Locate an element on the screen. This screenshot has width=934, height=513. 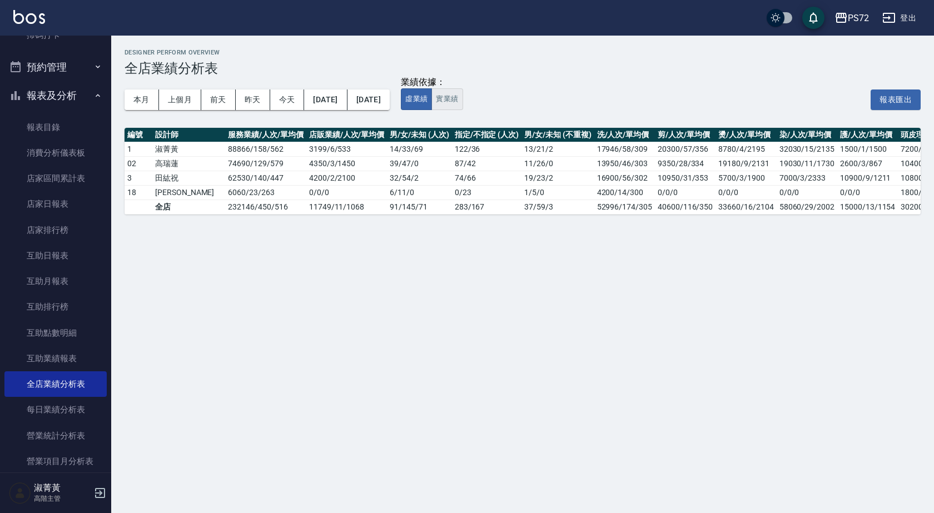
td: 19 / 23 / 2 is located at coordinates (558, 178).